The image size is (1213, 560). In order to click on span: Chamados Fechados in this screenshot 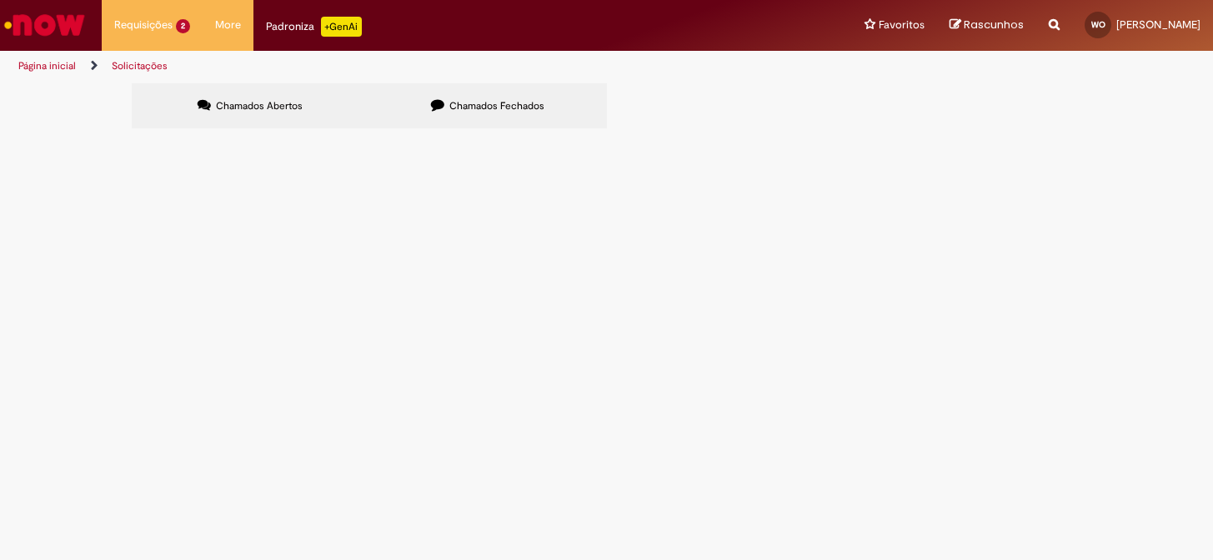, I will do `click(497, 106)`.